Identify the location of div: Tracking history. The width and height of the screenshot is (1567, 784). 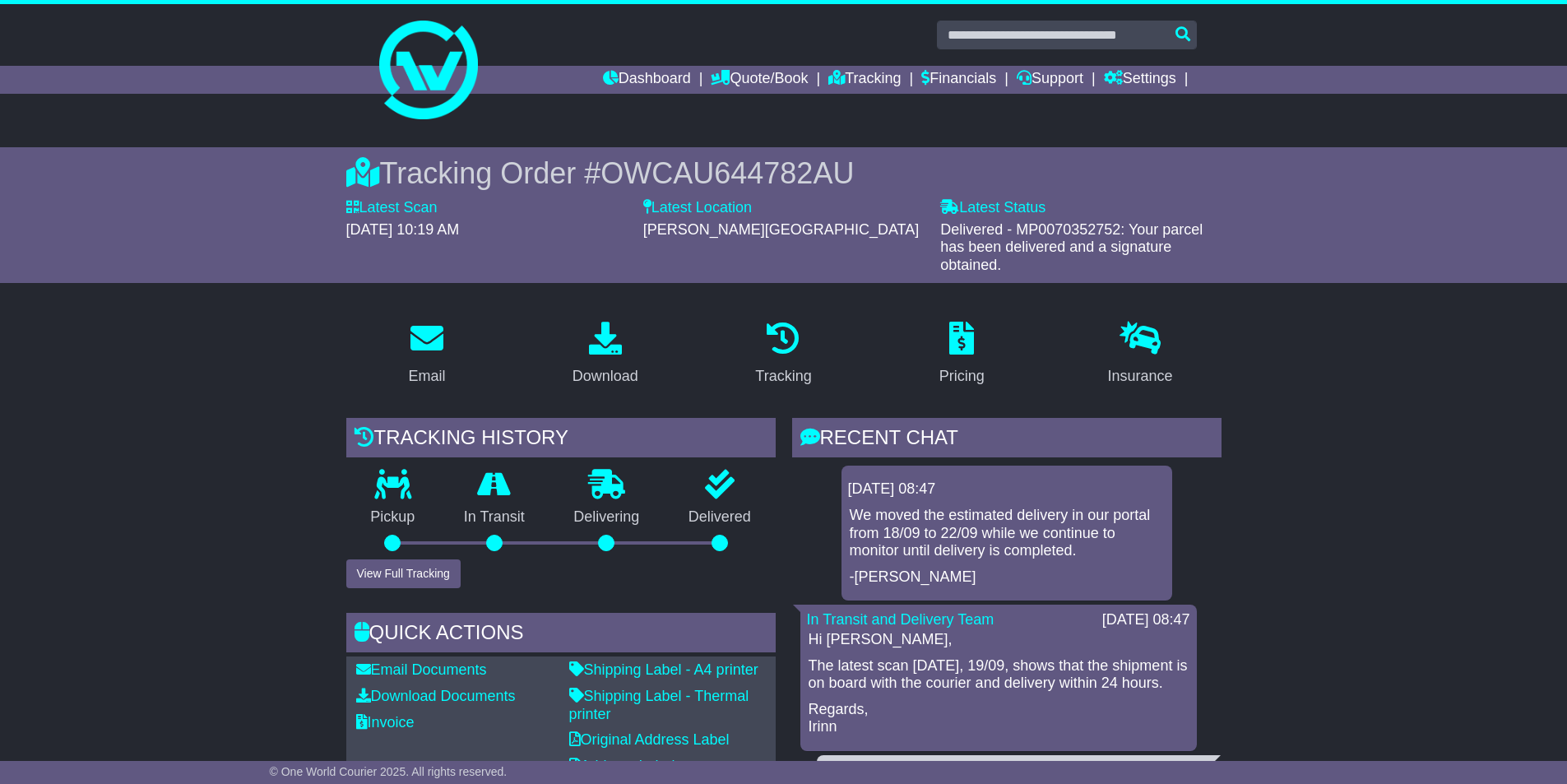
(561, 440).